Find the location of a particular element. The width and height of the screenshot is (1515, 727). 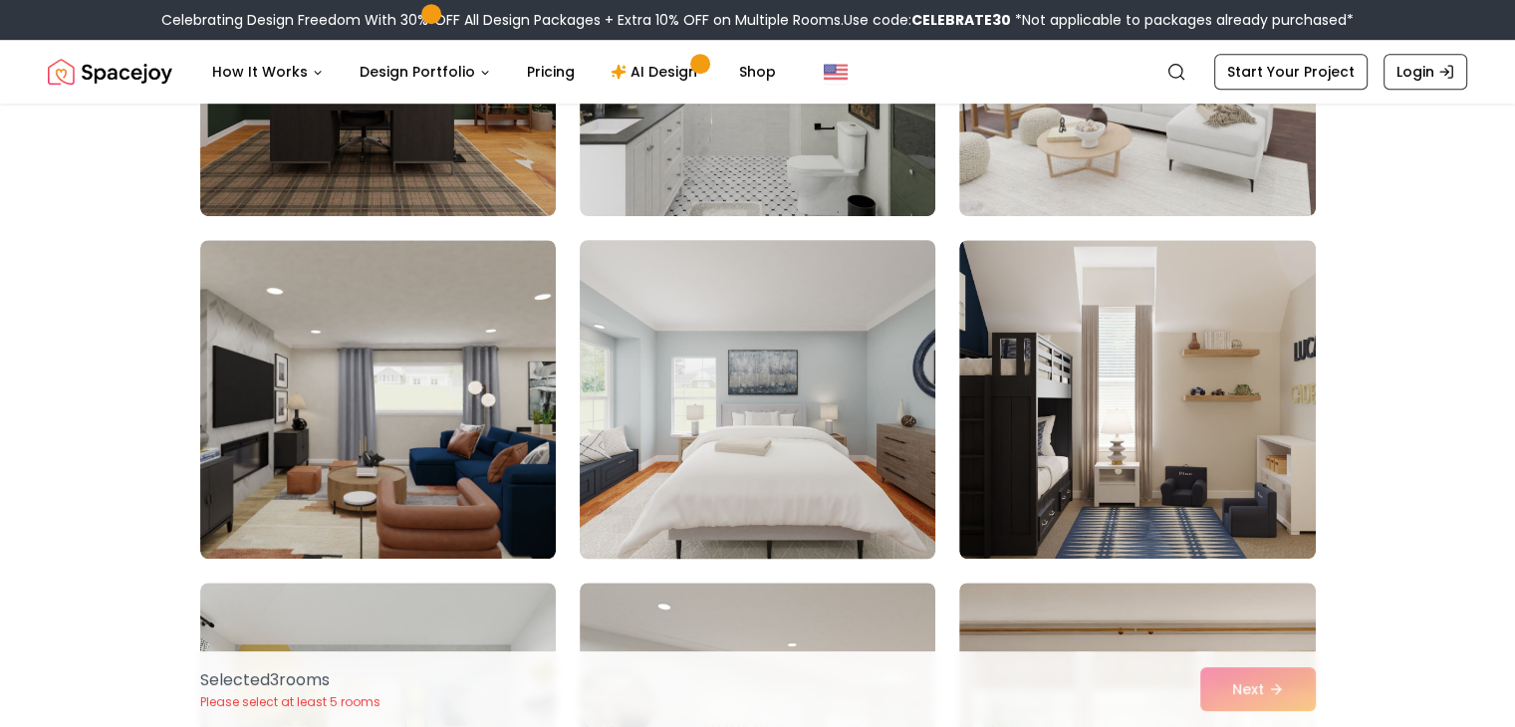

nav: Main is located at coordinates (494, 72).